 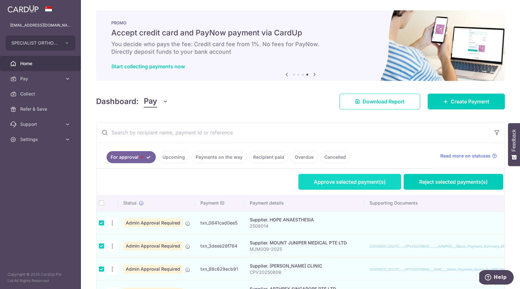 What do you see at coordinates (293, 132) in the screenshot?
I see `input: Search by recipient name, payment id or reference` at bounding box center [293, 132].